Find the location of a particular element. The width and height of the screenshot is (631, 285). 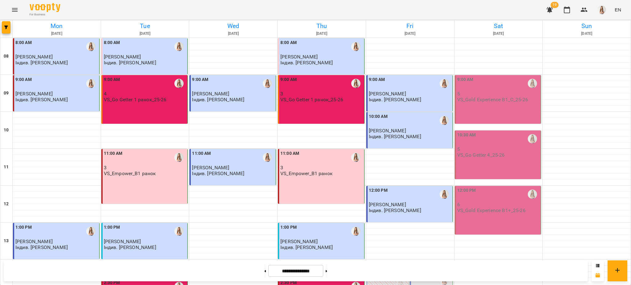

h6: 12 is located at coordinates (6, 204).